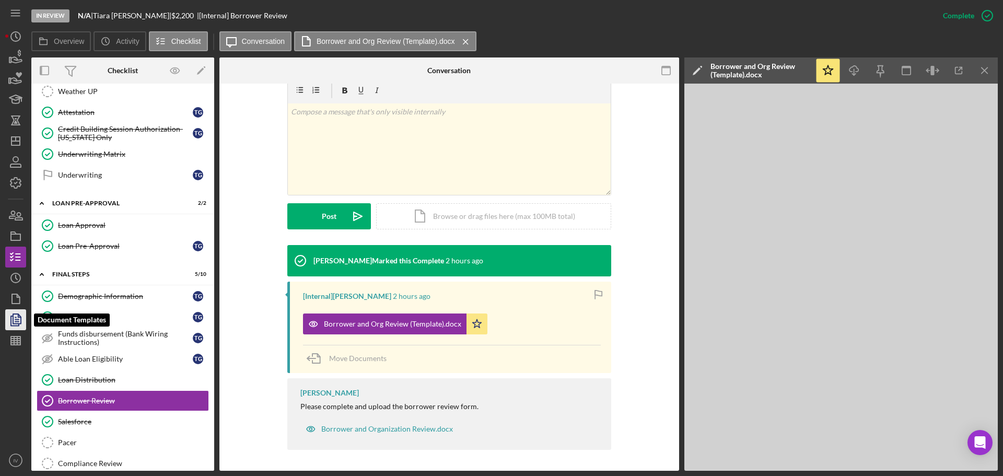  I want to click on button: Post, so click(329, 216).